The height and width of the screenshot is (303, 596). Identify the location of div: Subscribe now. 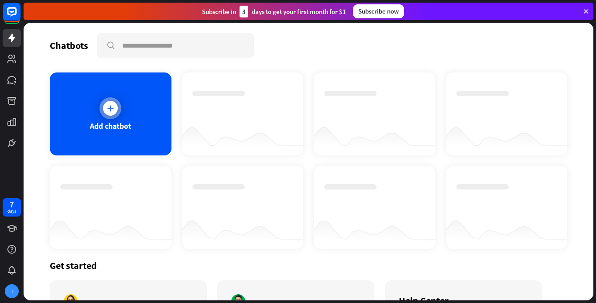
(378, 11).